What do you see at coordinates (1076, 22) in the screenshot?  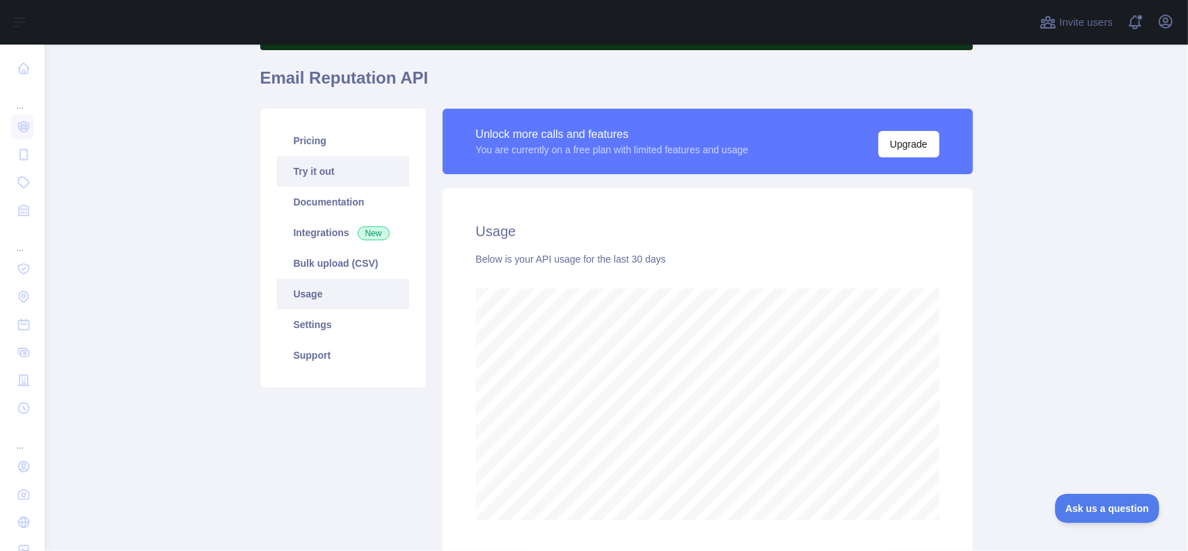 I see `button: Invite users` at bounding box center [1076, 22].